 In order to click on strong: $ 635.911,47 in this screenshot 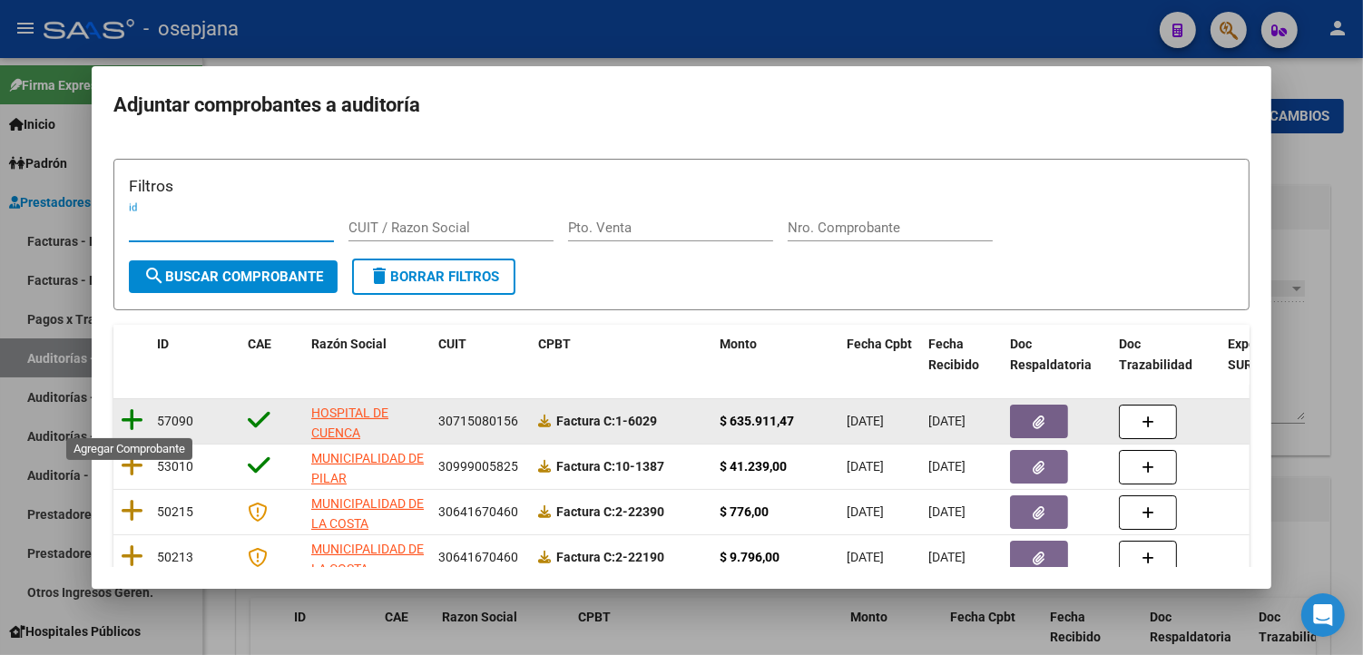, I will do `click(757, 421)`.